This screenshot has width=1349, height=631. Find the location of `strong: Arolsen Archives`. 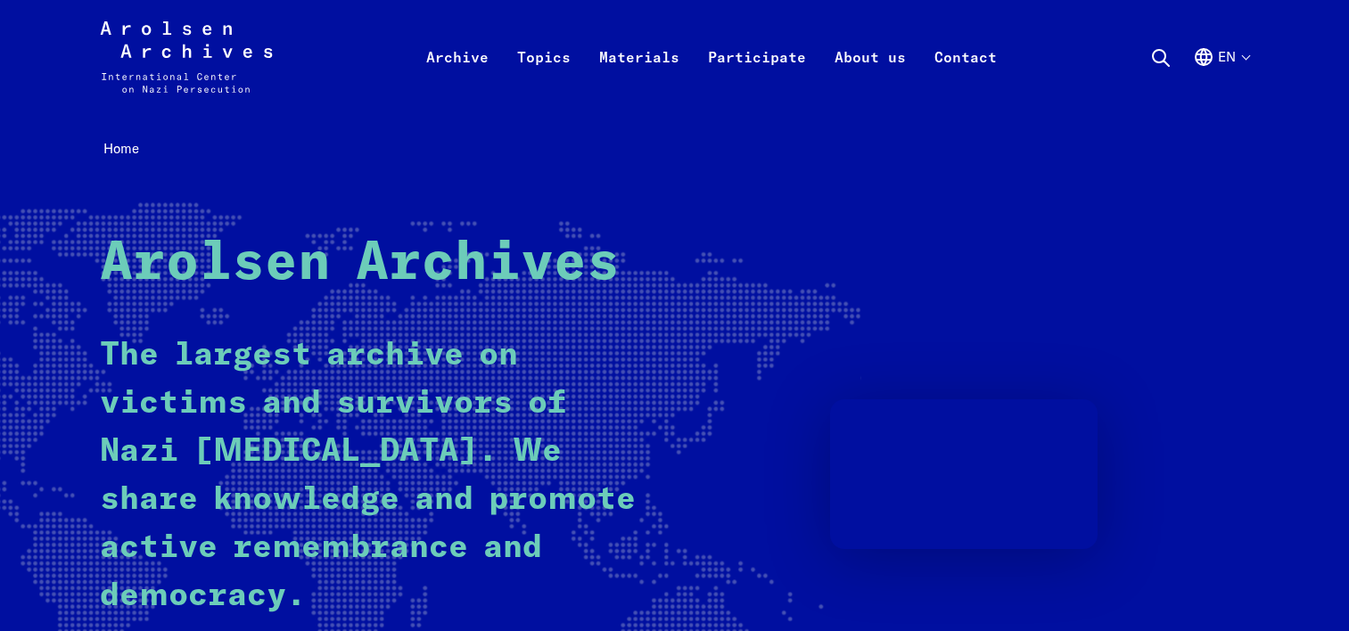

strong: Arolsen Archives is located at coordinates (359, 264).